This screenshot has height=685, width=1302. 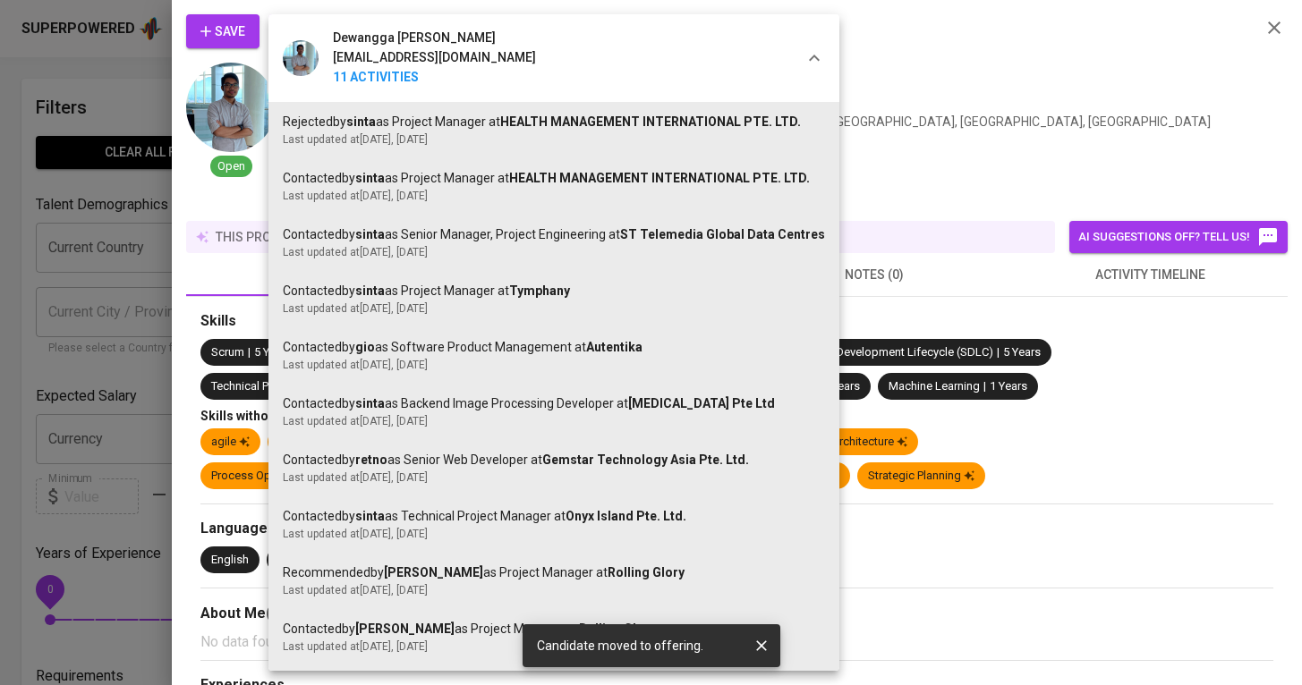 I want to click on div: Contacted by as Senior Web Developer at, so click(x=554, y=460).